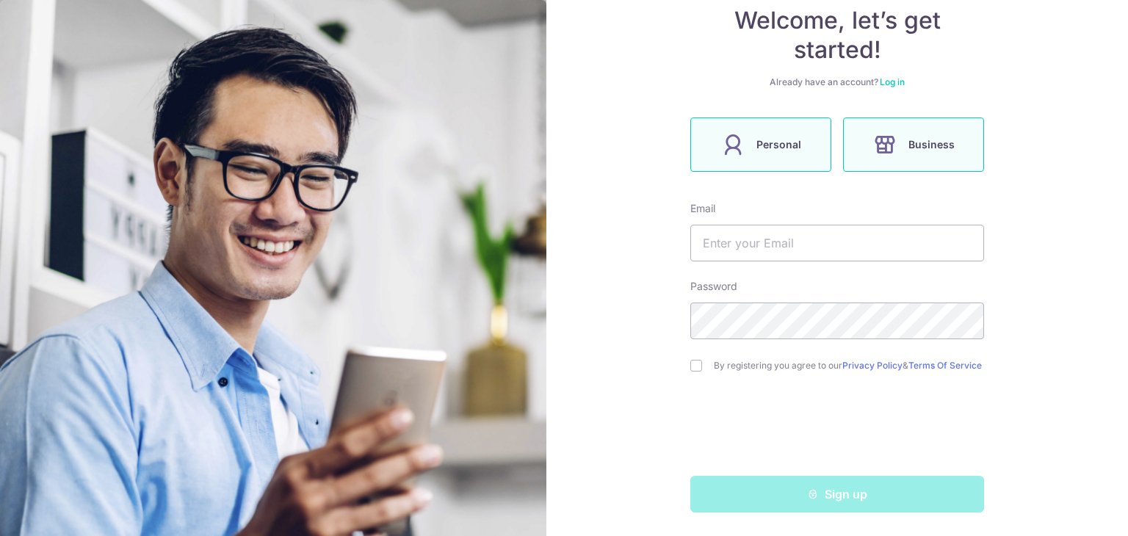  Describe the element at coordinates (761, 145) in the screenshot. I see `a: Personal` at that location.